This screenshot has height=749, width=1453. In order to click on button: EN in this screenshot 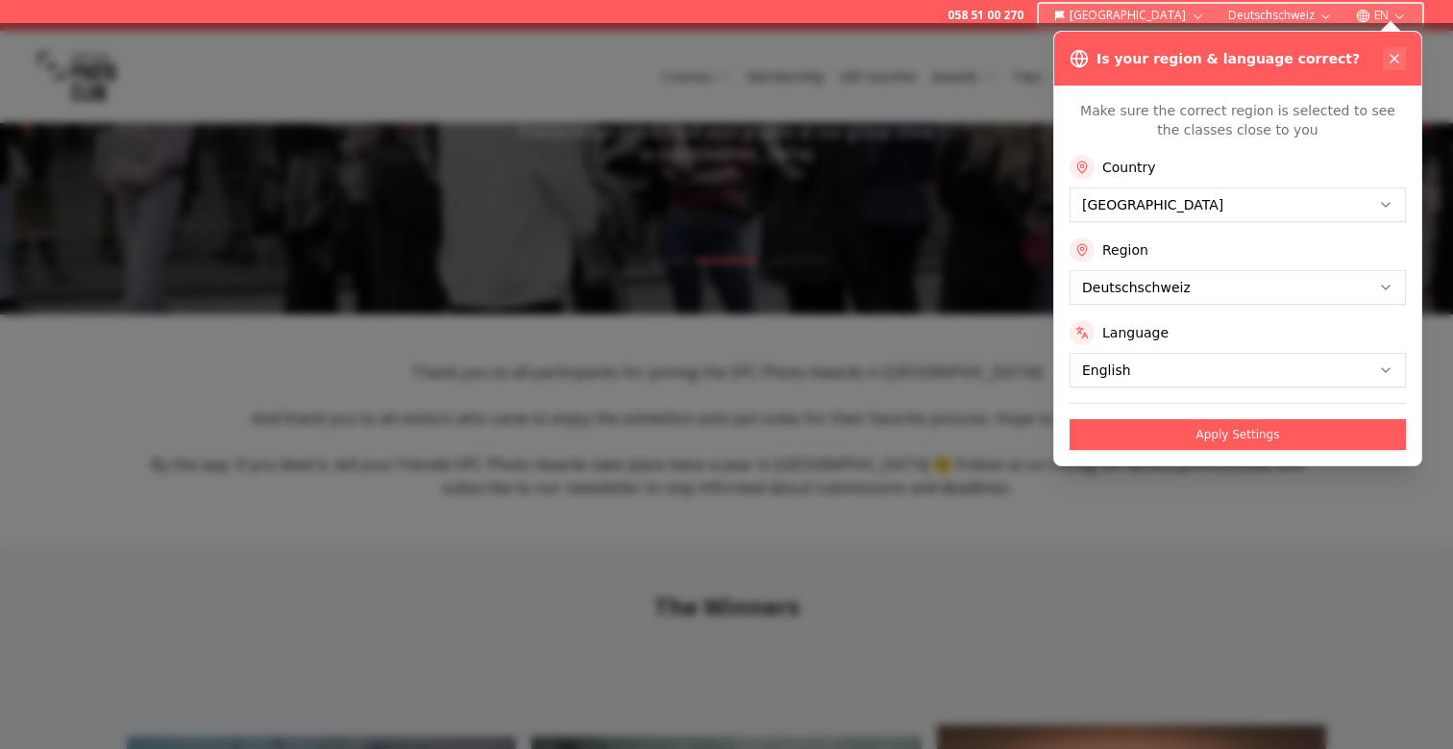, I will do `click(1381, 15)`.